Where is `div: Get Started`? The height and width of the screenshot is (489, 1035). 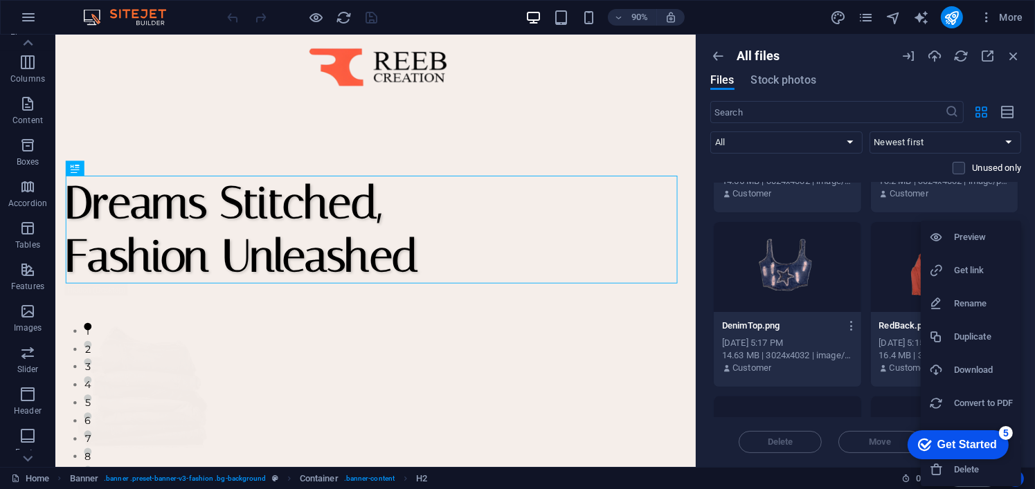 div: Get Started is located at coordinates (71, 21).